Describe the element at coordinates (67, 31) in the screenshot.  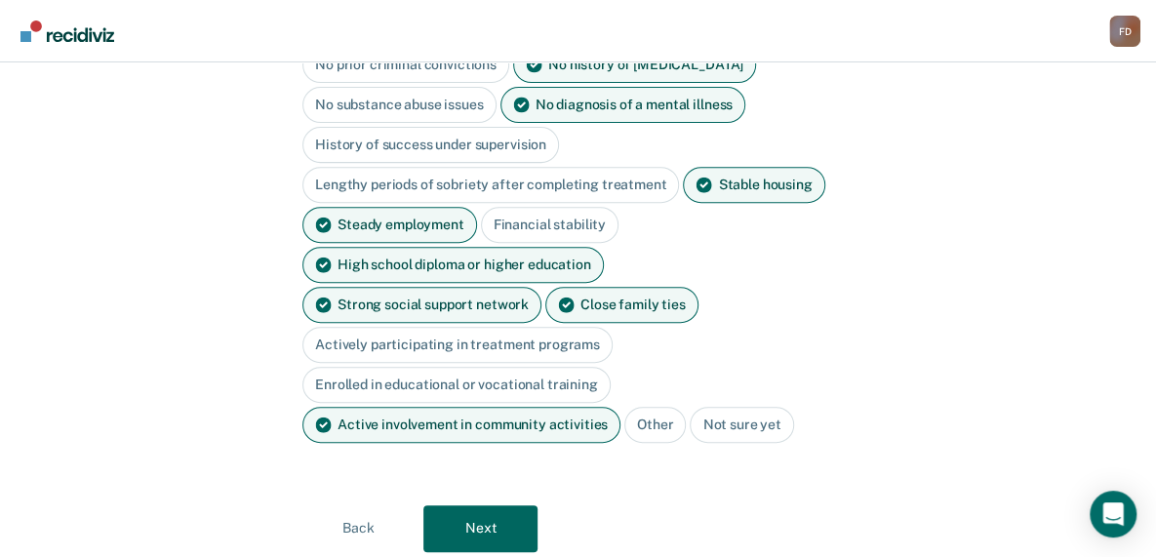
I see `img: Recidiviz` at that location.